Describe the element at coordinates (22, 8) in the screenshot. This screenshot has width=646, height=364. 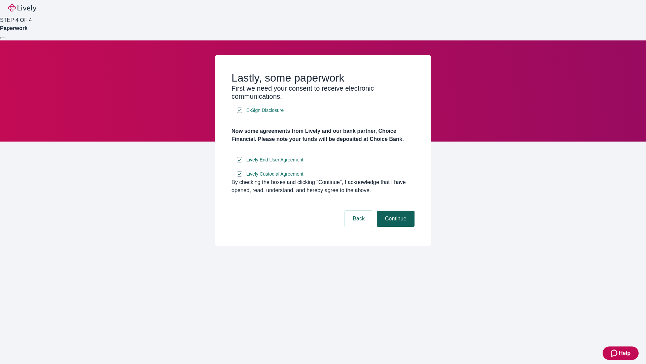
I see `img: Lively` at that location.